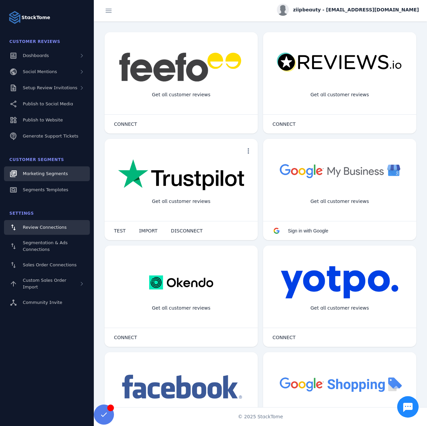  Describe the element at coordinates (47, 120) in the screenshot. I see `a: Publish to Website` at that location.